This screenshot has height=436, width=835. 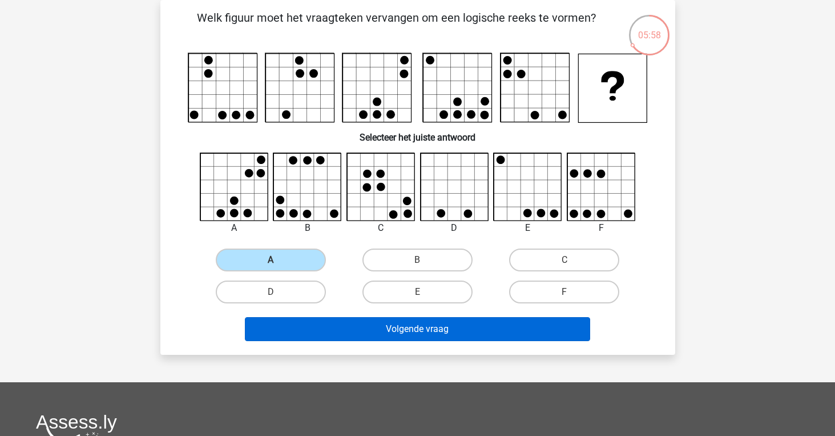 What do you see at coordinates (649, 28) in the screenshot?
I see `div: 05:58` at bounding box center [649, 28].